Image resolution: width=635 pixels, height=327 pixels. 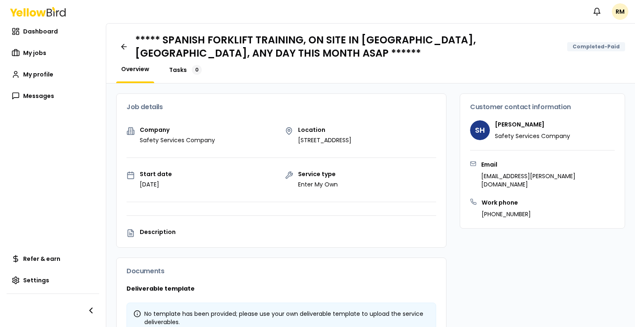 I want to click on p: Service type, so click(x=318, y=174).